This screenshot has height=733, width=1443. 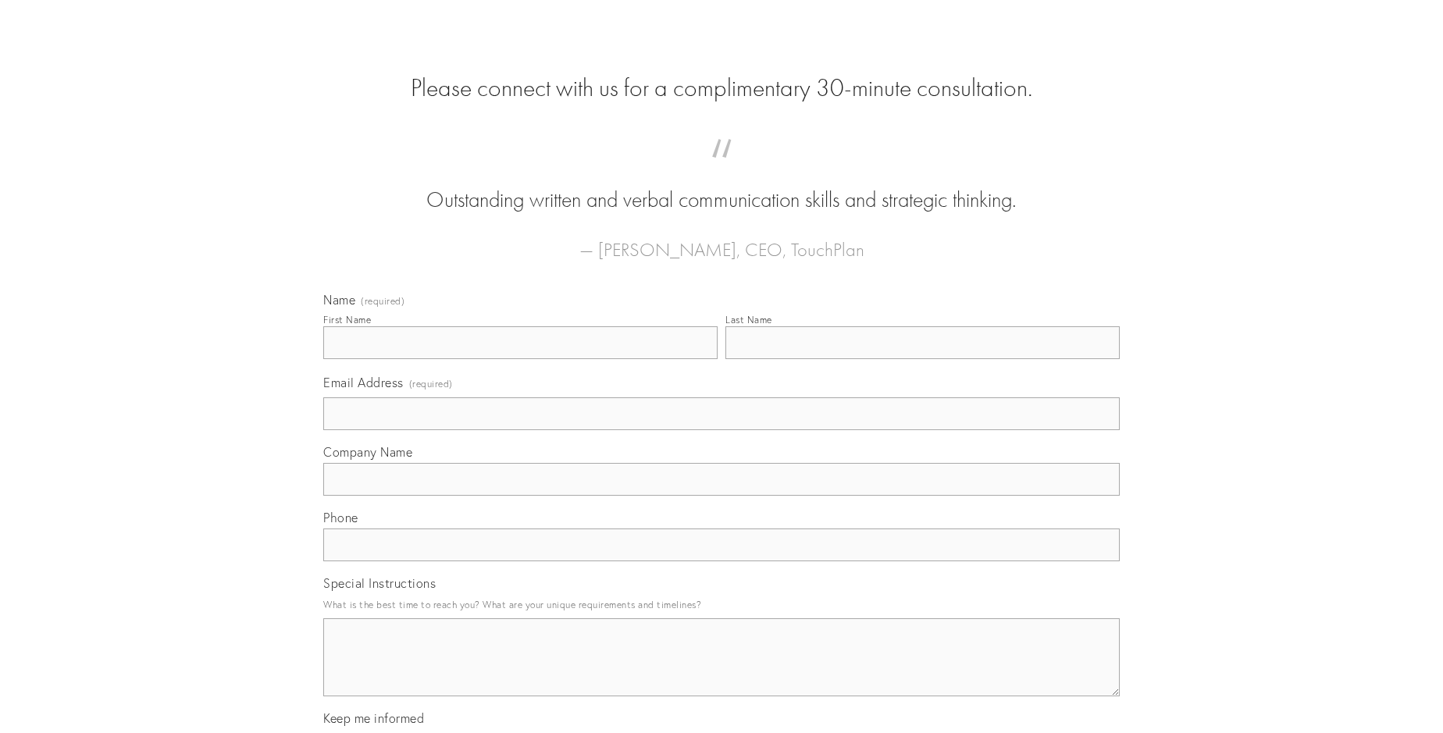 I want to click on div: First Name, so click(x=347, y=319).